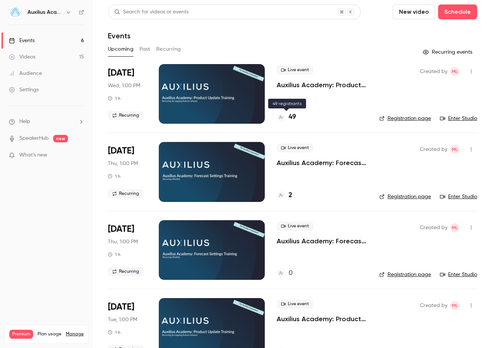 This screenshot has height=348, width=492. What do you see at coordinates (122, 319) in the screenshot?
I see `span: Tue, 1:00 PM` at bounding box center [122, 319].